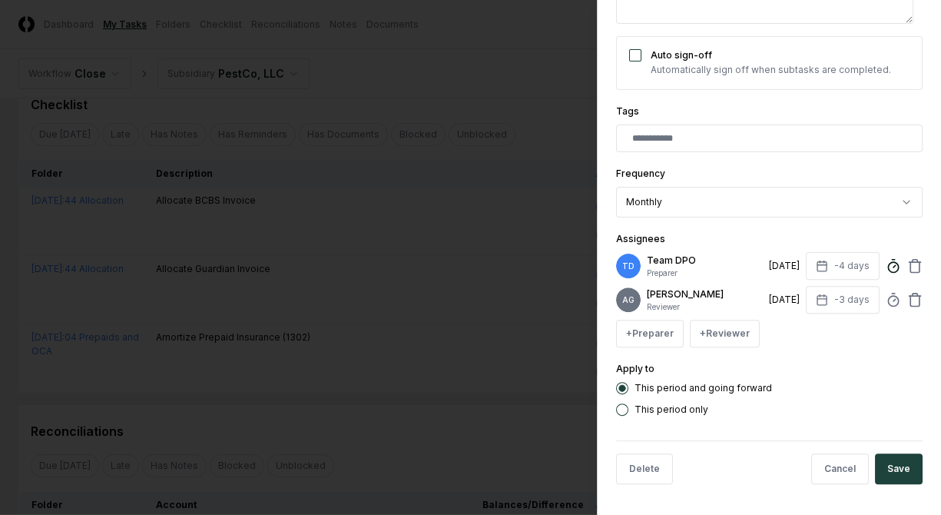 This screenshot has height=515, width=941. I want to click on label: Assignees, so click(641, 238).